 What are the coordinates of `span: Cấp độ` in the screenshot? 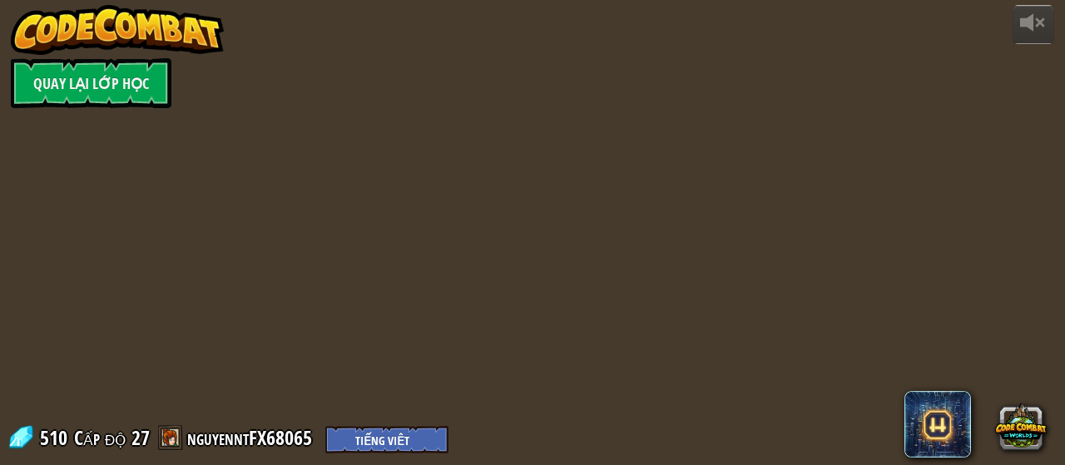 It's located at (100, 438).